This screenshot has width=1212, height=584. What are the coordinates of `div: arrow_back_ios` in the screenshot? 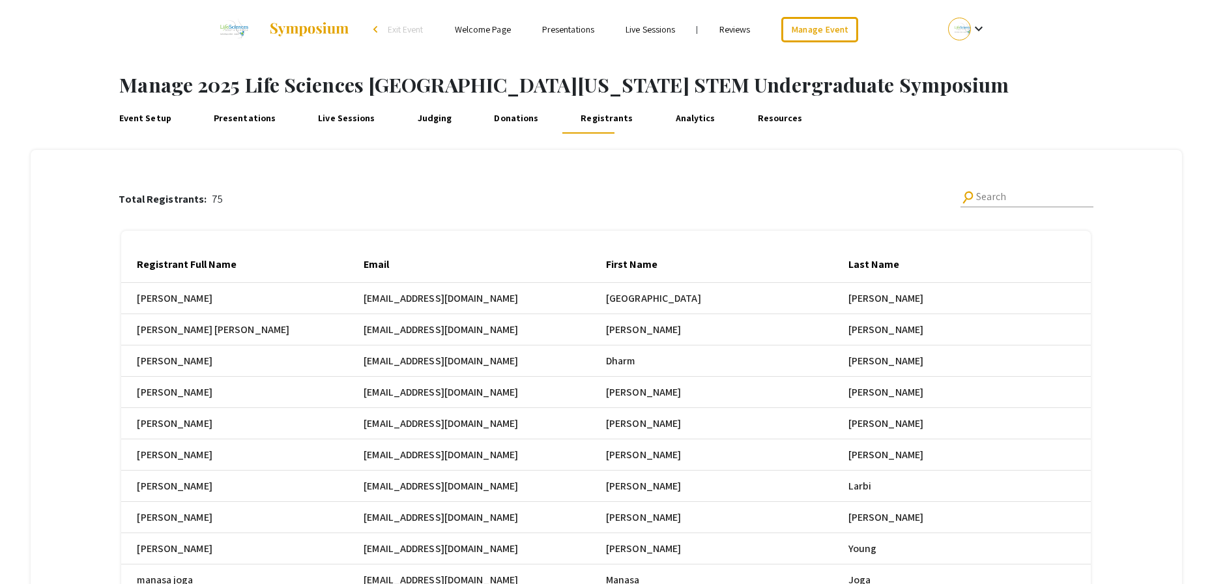 It's located at (377, 29).